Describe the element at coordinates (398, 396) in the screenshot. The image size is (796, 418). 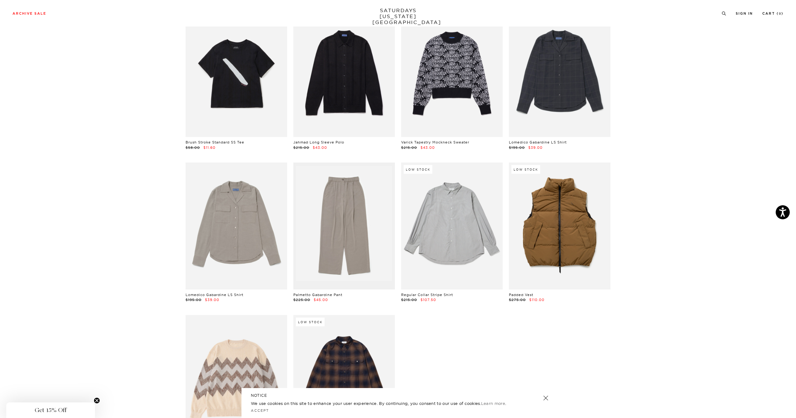
I see `h5: NOTICE` at that location.